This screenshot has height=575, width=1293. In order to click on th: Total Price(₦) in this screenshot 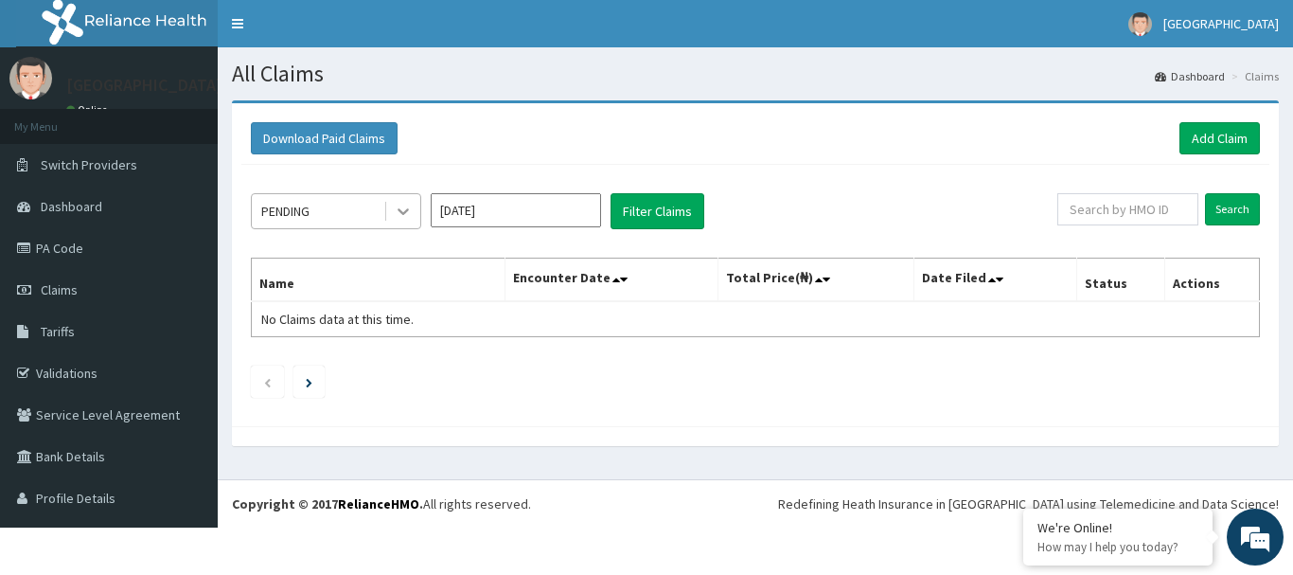, I will do `click(816, 280)`.